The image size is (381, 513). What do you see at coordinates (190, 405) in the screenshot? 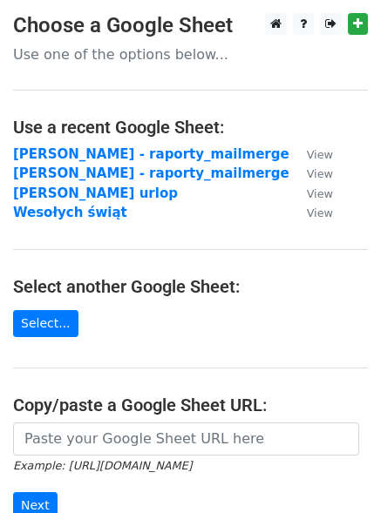
I see `h4: Copy/paste a Google Sheet URL:` at bounding box center [190, 405].